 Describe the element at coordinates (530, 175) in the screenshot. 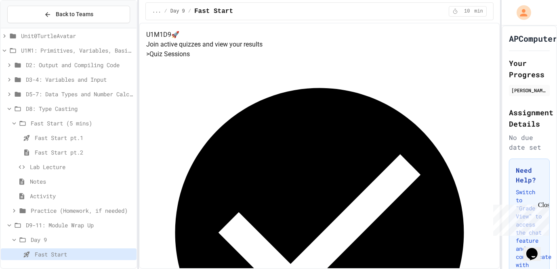

I see `h3: Need Help?` at that location.